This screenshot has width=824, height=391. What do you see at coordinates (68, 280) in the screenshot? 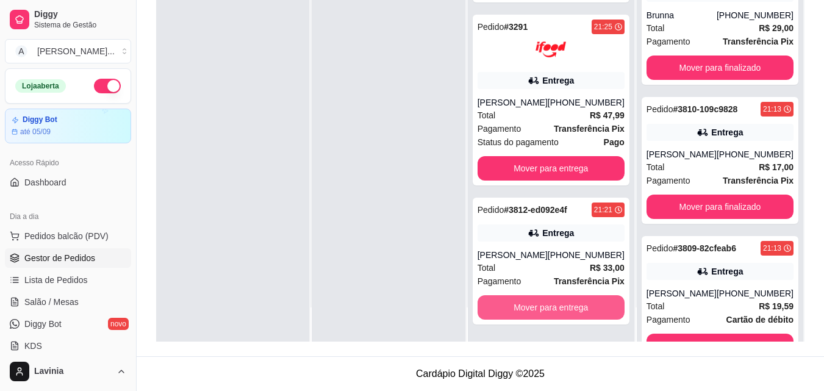
I see `a: Lista de Pedidos` at bounding box center [68, 280].